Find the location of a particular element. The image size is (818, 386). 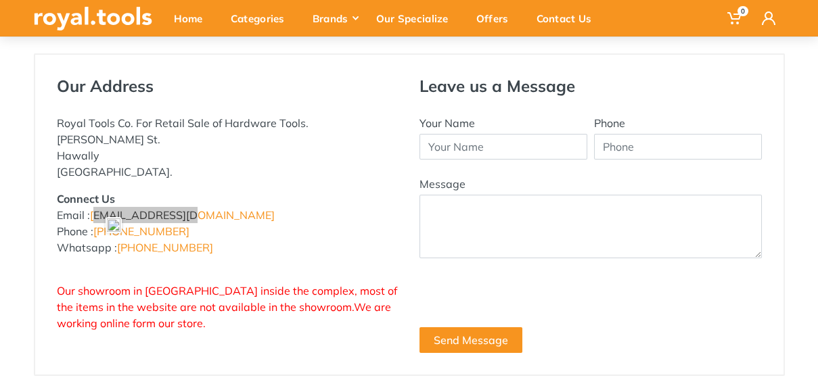

button: Send Message is located at coordinates (471, 340).